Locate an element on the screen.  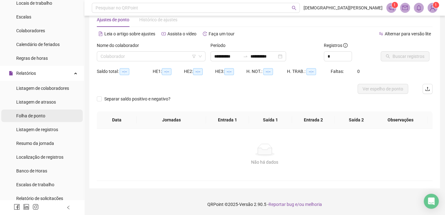
span: info-circle is located at coordinates (346, 45).